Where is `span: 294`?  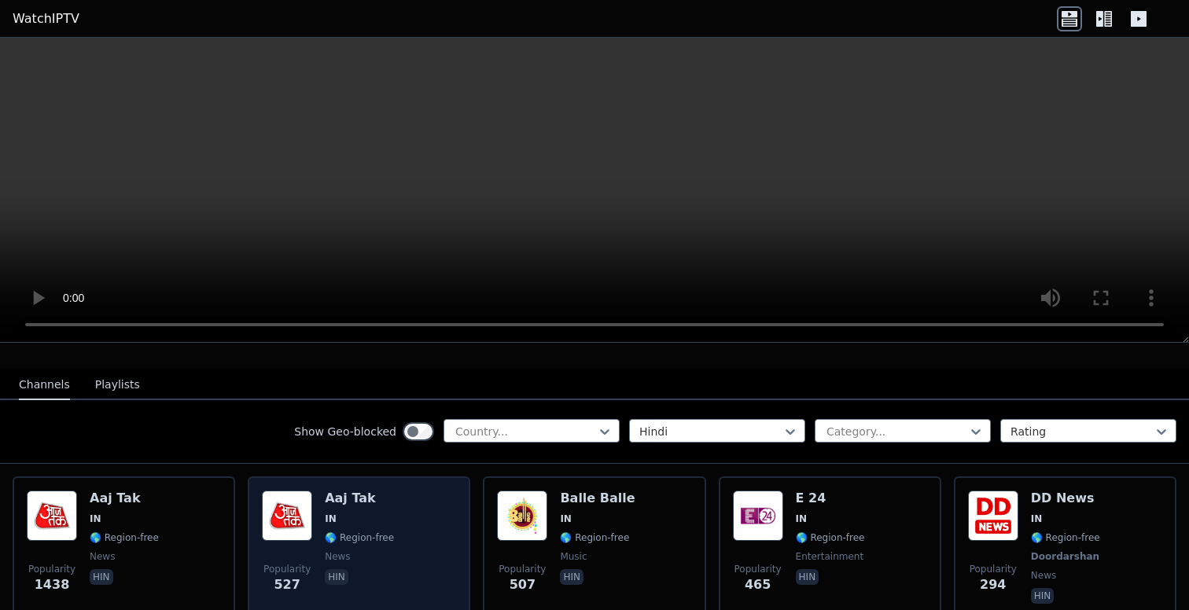
span: 294 is located at coordinates (992, 585).